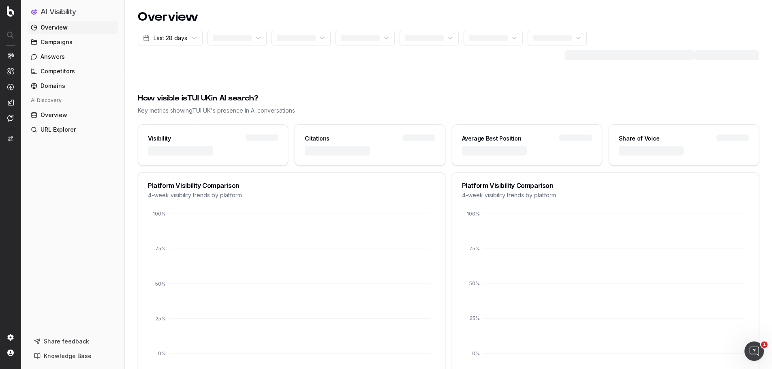 The width and height of the screenshot is (772, 369). I want to click on img: Botify logo, so click(11, 11).